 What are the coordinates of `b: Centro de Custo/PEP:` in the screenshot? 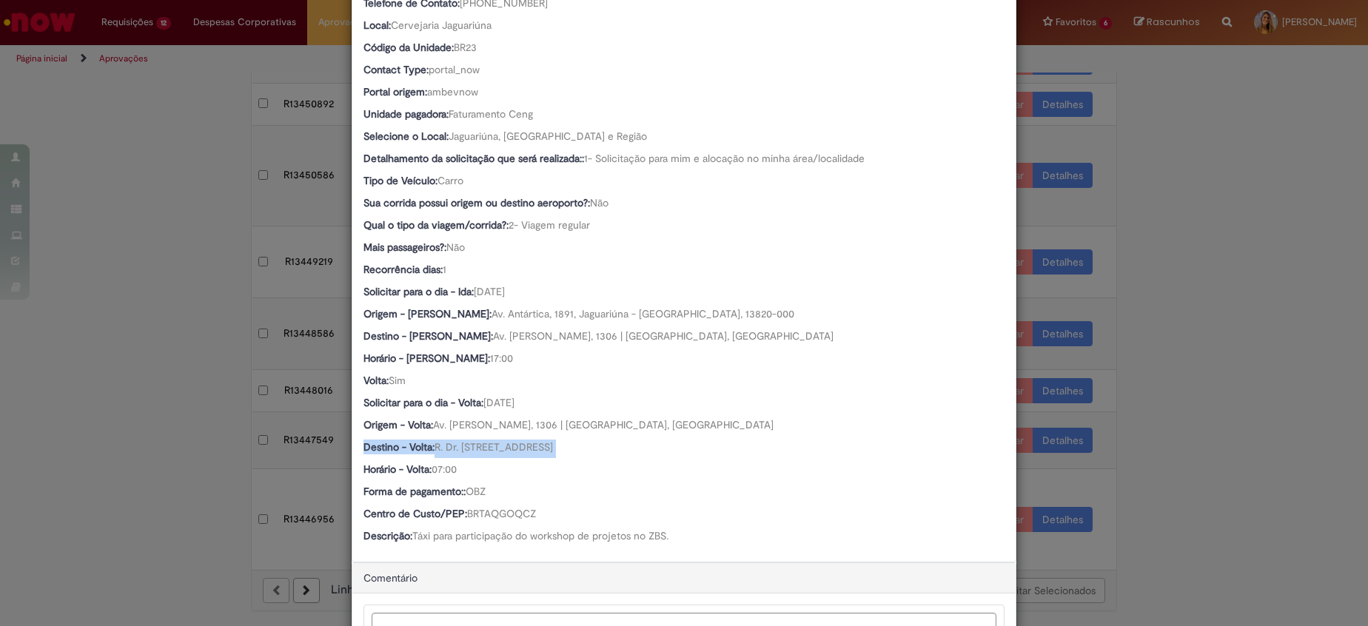 It's located at (415, 514).